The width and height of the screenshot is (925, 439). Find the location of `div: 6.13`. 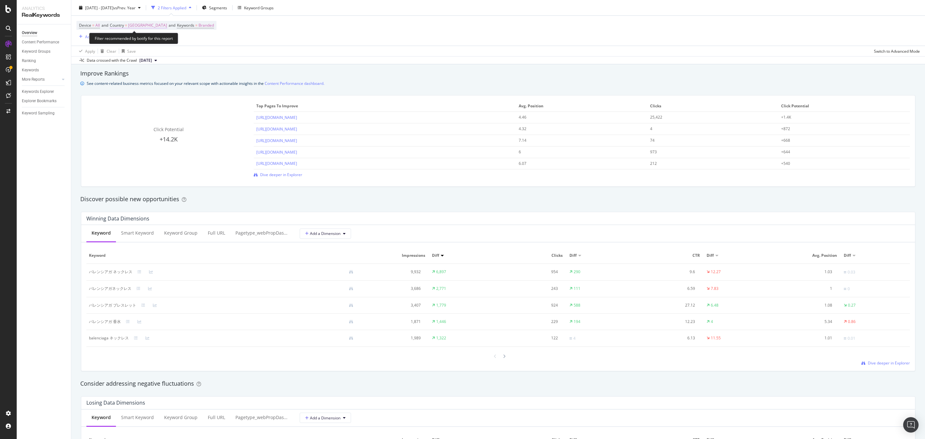

div: 6.13 is located at coordinates (667, 338).